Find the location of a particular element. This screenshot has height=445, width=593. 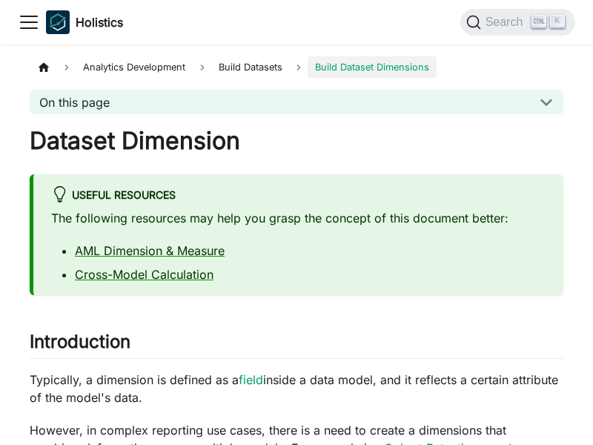

a: Home page is located at coordinates (44, 67).